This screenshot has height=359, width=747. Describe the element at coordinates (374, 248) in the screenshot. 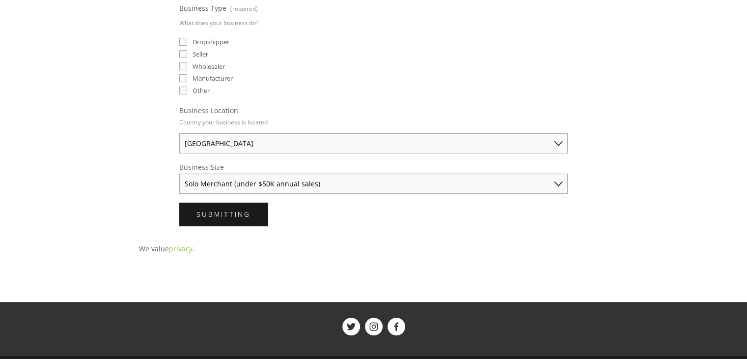

I see `p: We value .` at that location.